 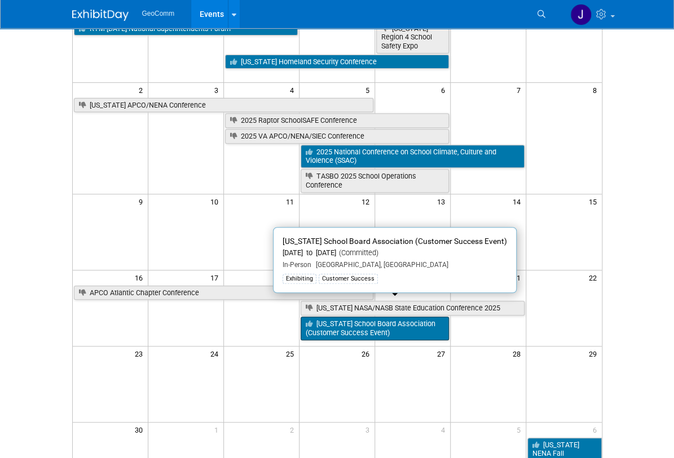 What do you see at coordinates (367, 201) in the screenshot?
I see `span: 12` at bounding box center [367, 201].